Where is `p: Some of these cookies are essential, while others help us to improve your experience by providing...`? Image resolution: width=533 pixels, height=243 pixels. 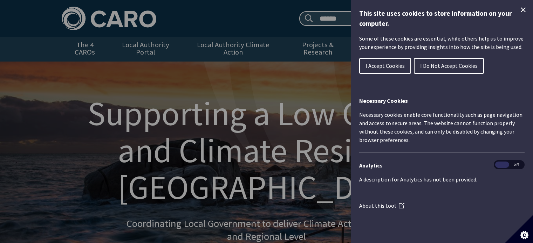 p: Some of these cookies are essential, while others help us to improve your experience by providing... is located at coordinates (442, 43).